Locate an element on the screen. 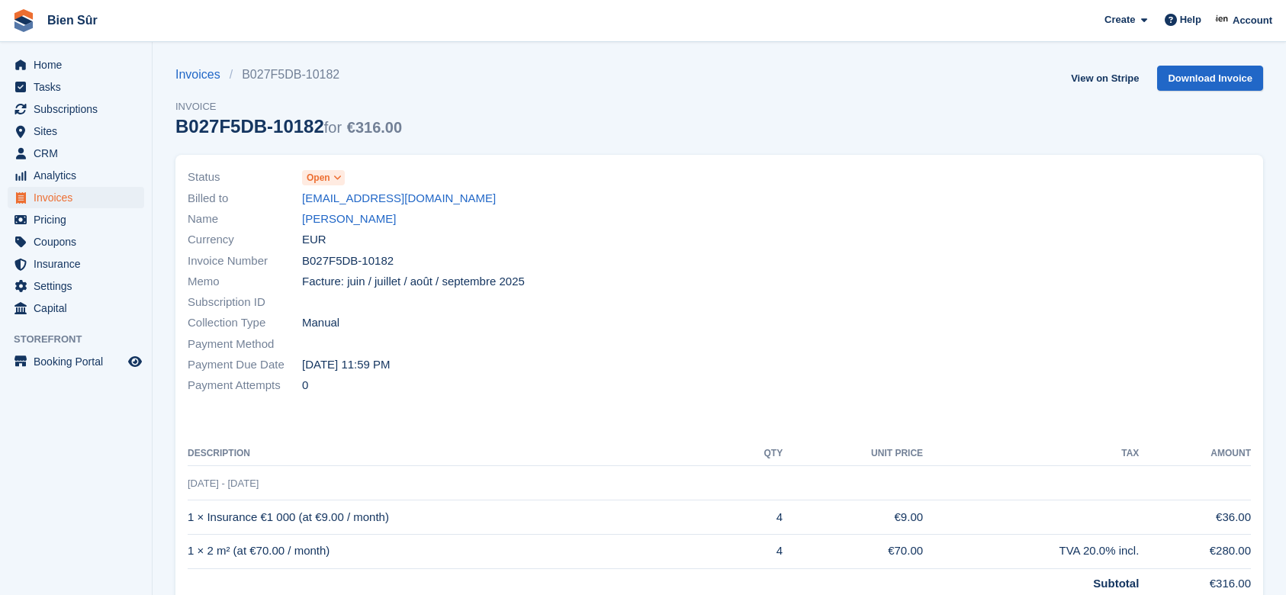  div: TVA 20.0% incl. is located at coordinates (1031, 551).